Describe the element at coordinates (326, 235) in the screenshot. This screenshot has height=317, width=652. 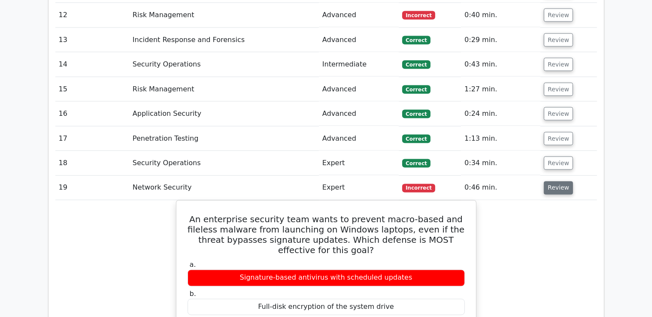
I see `h5: An enterprise security team wants to prevent macro-based and fileless malware from launching on W...` at that location.